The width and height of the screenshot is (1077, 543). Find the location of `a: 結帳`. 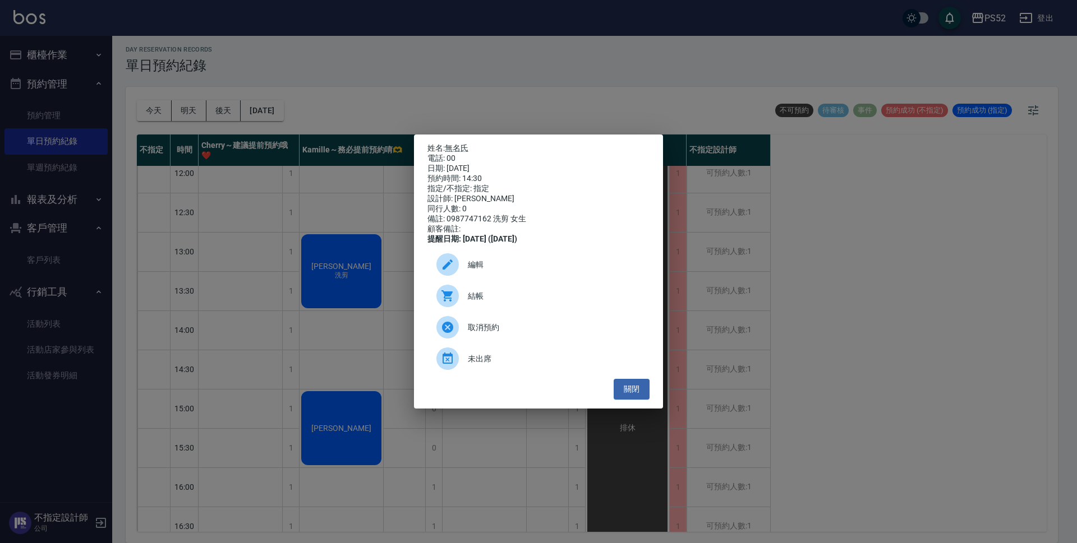

a: 結帳 is located at coordinates (538, 296).